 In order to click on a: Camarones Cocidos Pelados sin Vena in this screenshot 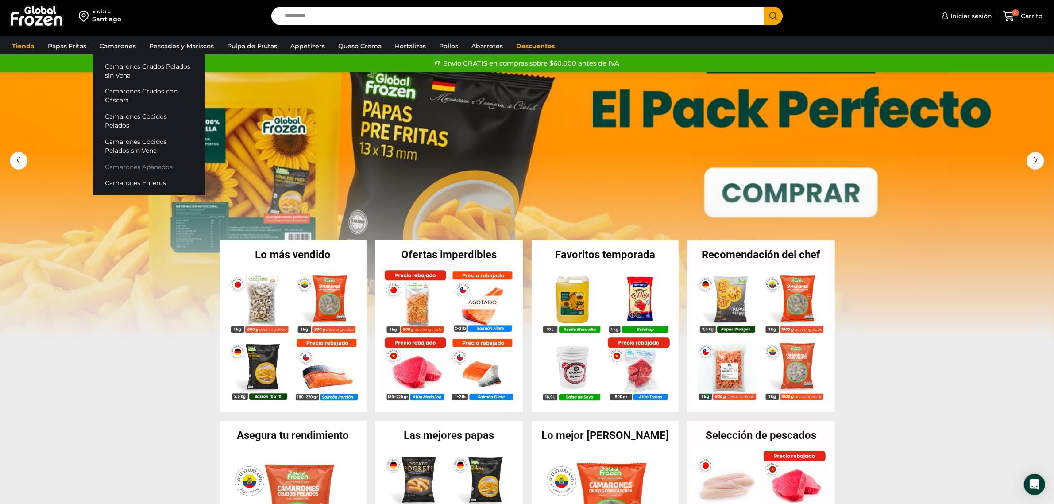, I will do `click(149, 146)`.